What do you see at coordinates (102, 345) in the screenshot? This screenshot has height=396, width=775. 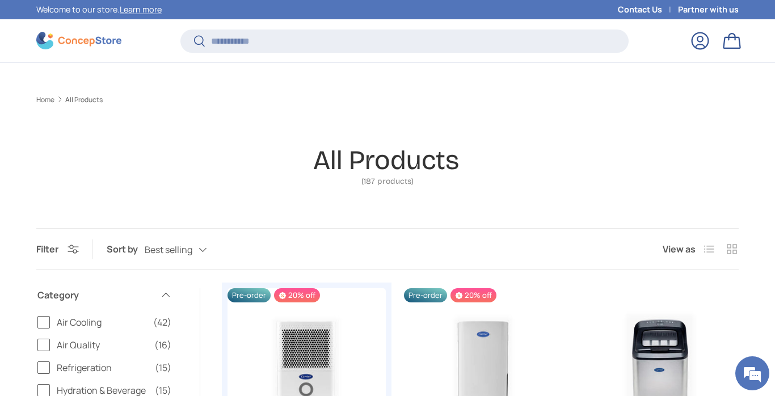 I see `span: Air Quality` at bounding box center [102, 345].